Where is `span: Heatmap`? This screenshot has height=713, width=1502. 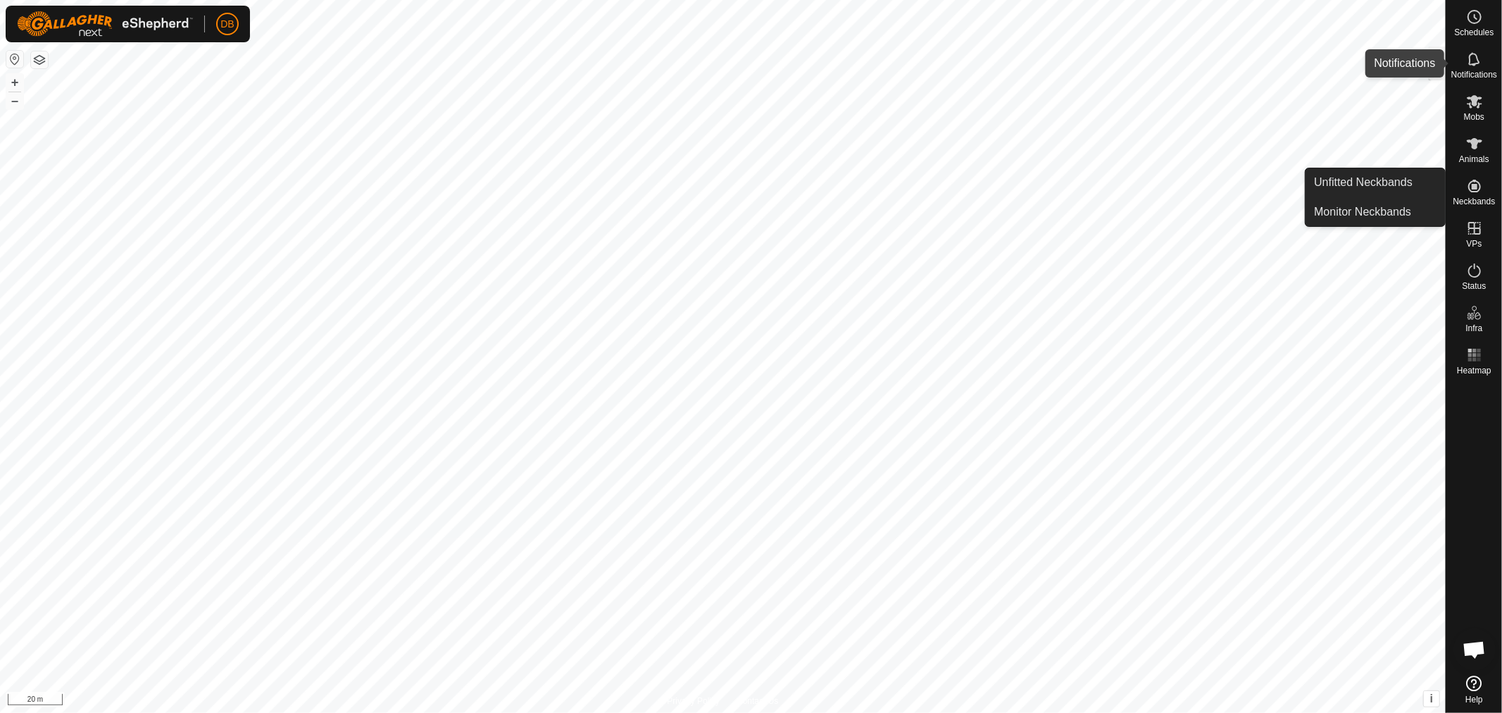
span: Heatmap is located at coordinates (1474, 370).